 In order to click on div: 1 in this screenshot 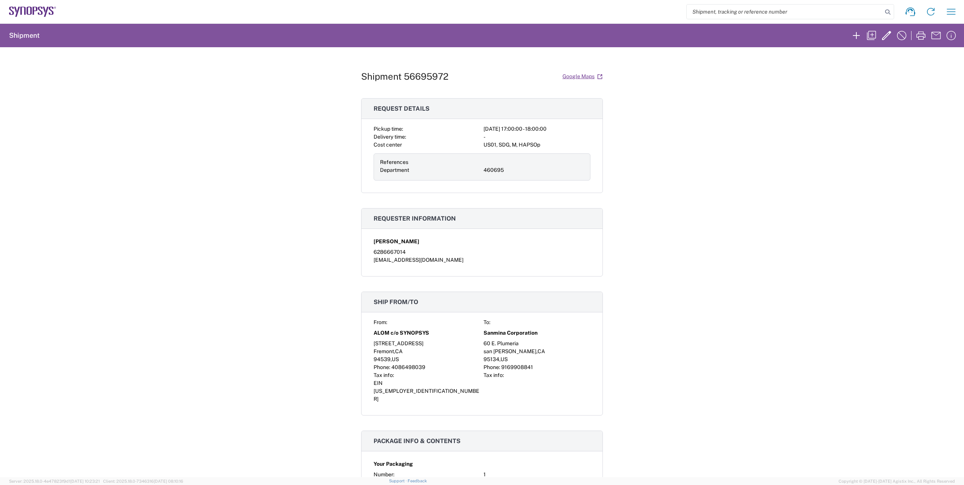, I will do `click(537, 475)`.